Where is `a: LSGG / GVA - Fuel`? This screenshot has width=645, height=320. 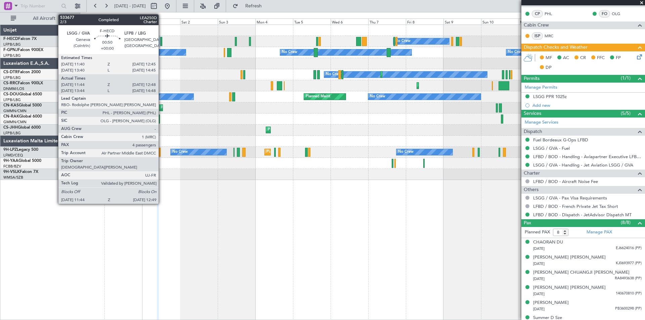 a: LSGG / GVA - Fuel is located at coordinates (551, 148).